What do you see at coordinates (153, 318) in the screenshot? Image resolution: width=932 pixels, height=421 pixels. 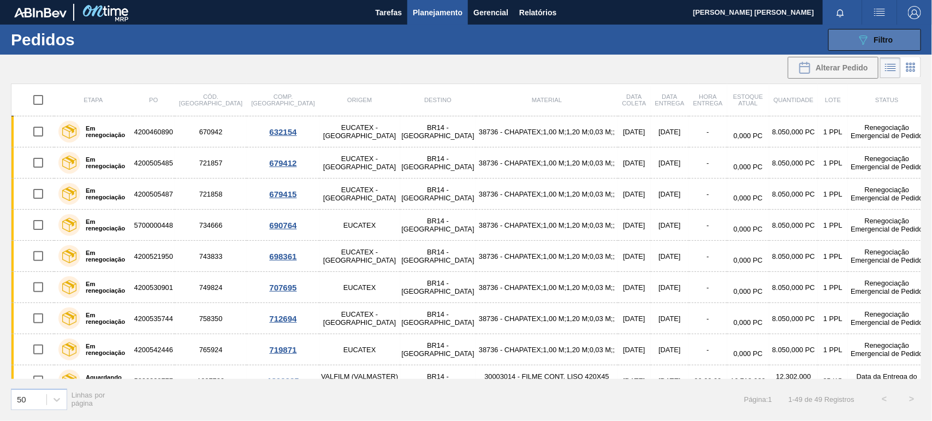 I see `td: 4200535744` at bounding box center [153, 318].